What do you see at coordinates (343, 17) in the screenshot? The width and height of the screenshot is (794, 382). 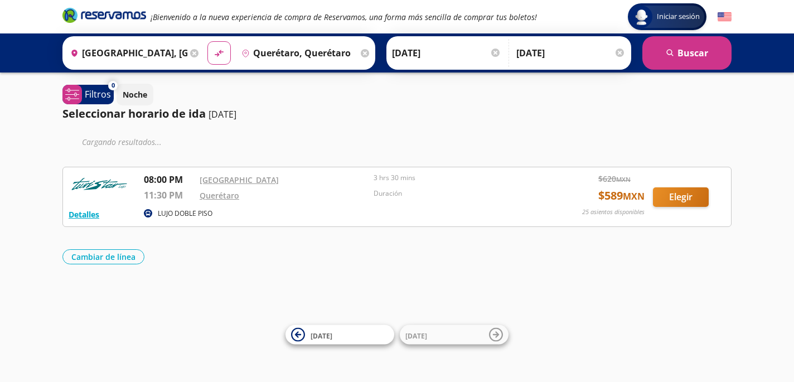 I see `em: ¡Bienvenido a la nueva experiencia de compra de Reservamos, una forma más sencilla de comprar tus...` at bounding box center [343, 17].